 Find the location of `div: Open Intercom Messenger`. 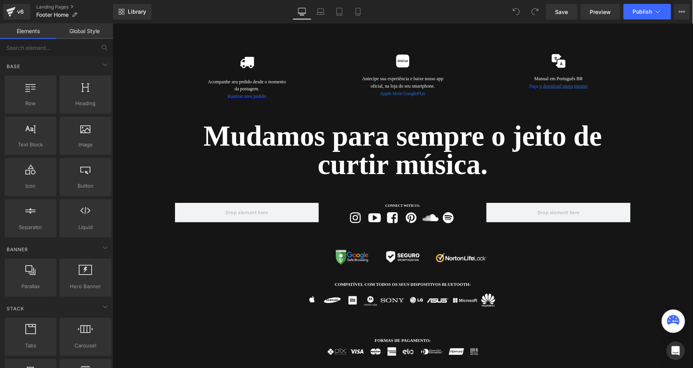

div: Open Intercom Messenger is located at coordinates (675, 351).